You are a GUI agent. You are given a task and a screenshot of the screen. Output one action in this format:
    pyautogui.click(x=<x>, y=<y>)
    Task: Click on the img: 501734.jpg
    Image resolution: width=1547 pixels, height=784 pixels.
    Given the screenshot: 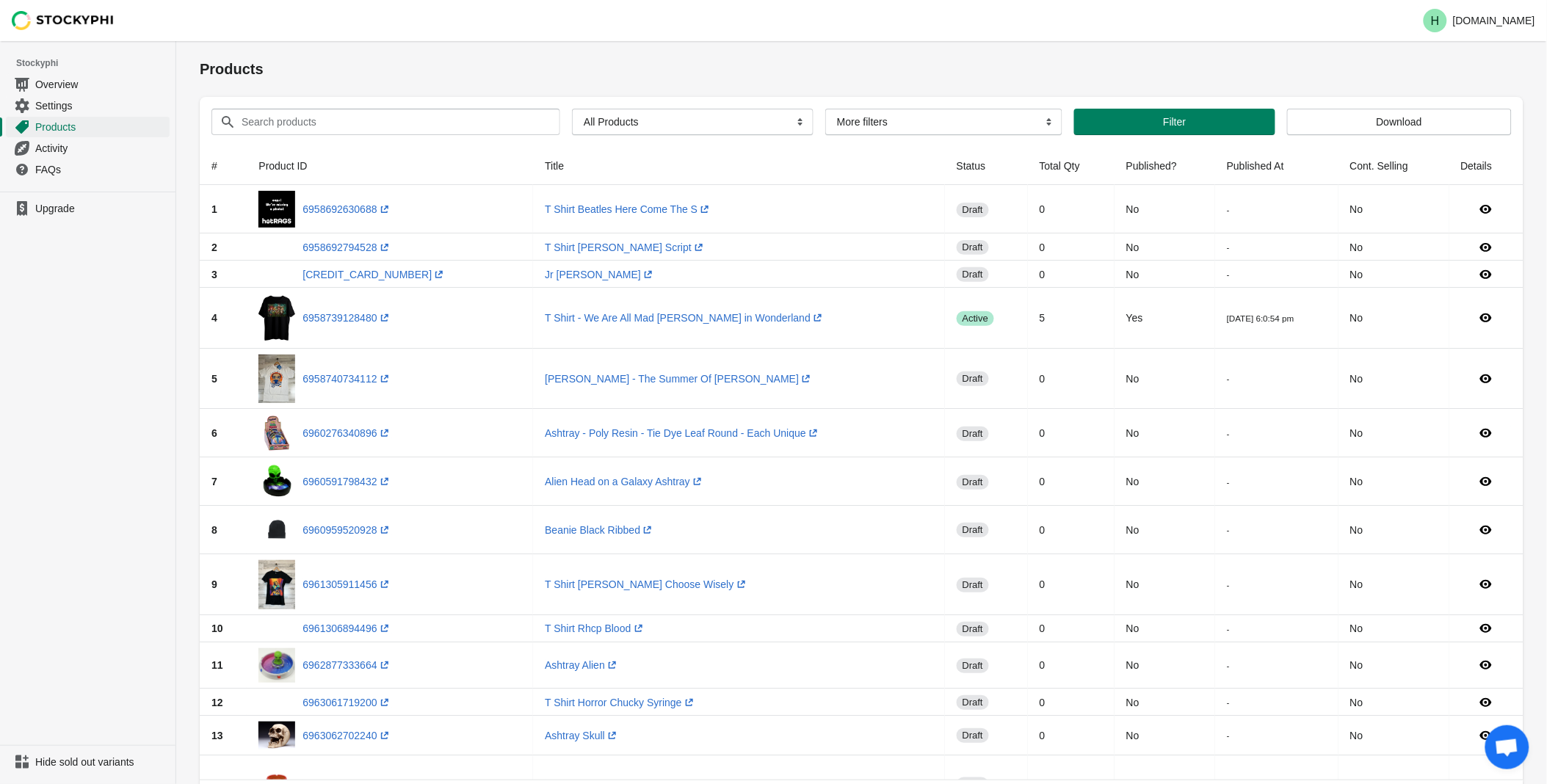 What is the action you would take?
    pyautogui.click(x=277, y=736)
    